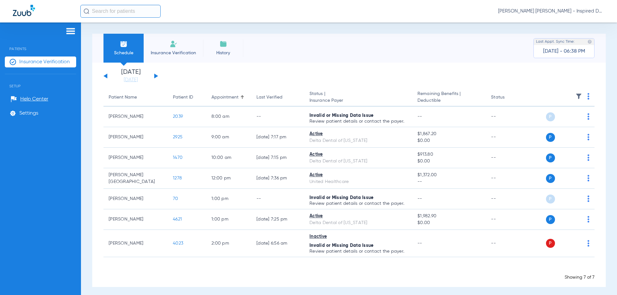  I want to click on span: 1278, so click(177, 178).